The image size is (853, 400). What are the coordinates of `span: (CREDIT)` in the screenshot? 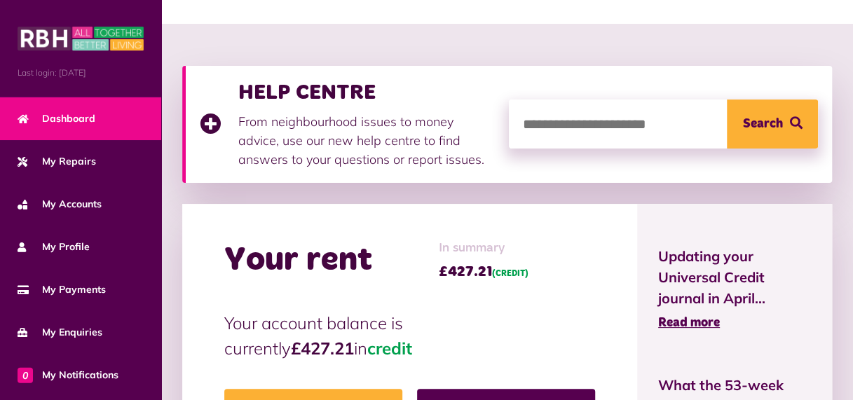 It's located at (510, 274).